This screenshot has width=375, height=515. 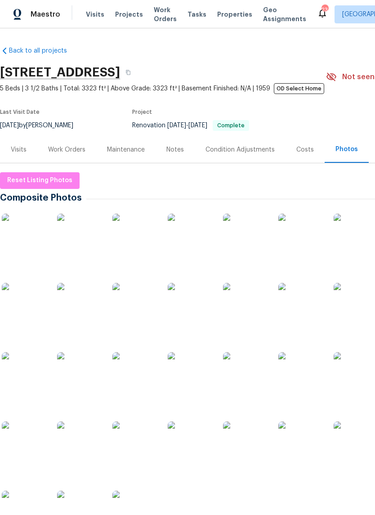 I want to click on span: Properties, so click(x=235, y=14).